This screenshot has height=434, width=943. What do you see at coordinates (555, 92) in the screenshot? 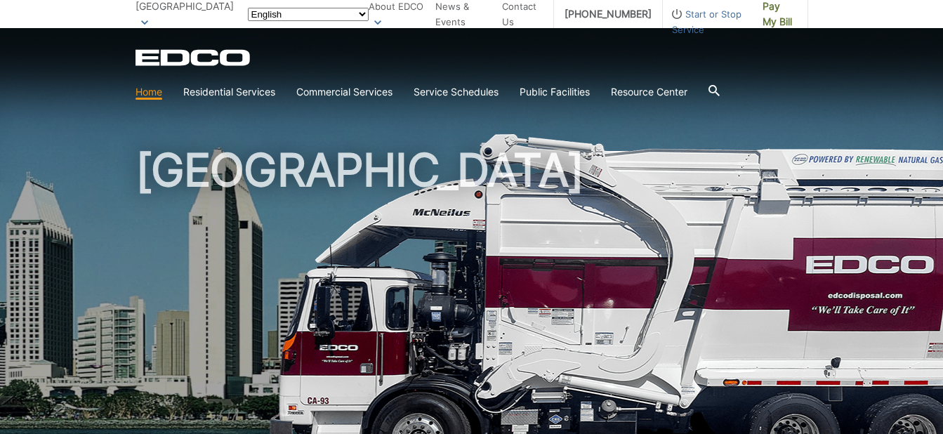
I see `a: Public Facilities` at bounding box center [555, 92].